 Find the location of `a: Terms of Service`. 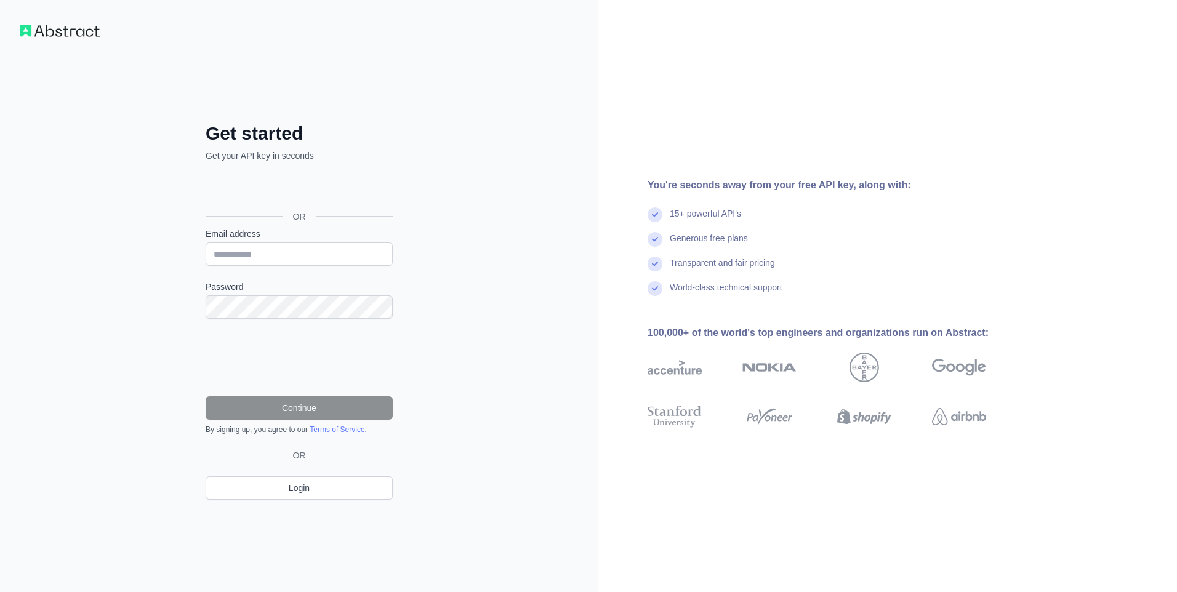

a: Terms of Service is located at coordinates (337, 430).